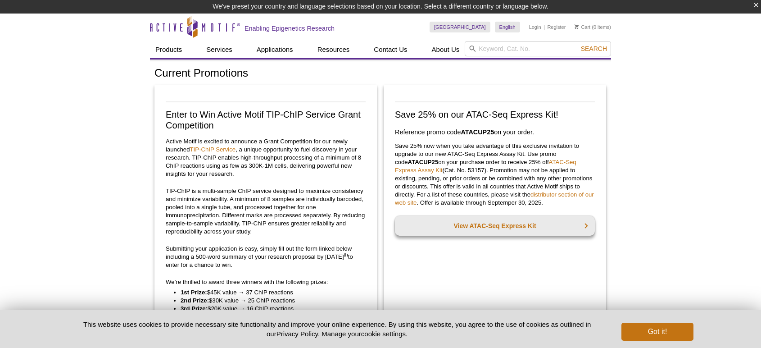 Image resolution: width=761 pixels, height=348 pixels. What do you see at coordinates (594, 49) in the screenshot?
I see `span: Search` at bounding box center [594, 49].